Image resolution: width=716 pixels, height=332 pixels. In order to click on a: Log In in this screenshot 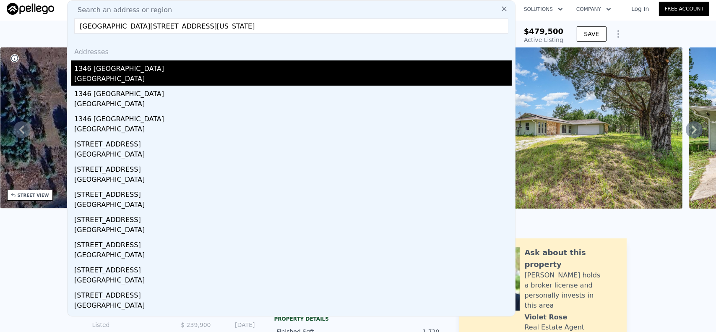, I will do `click(640, 9)`.